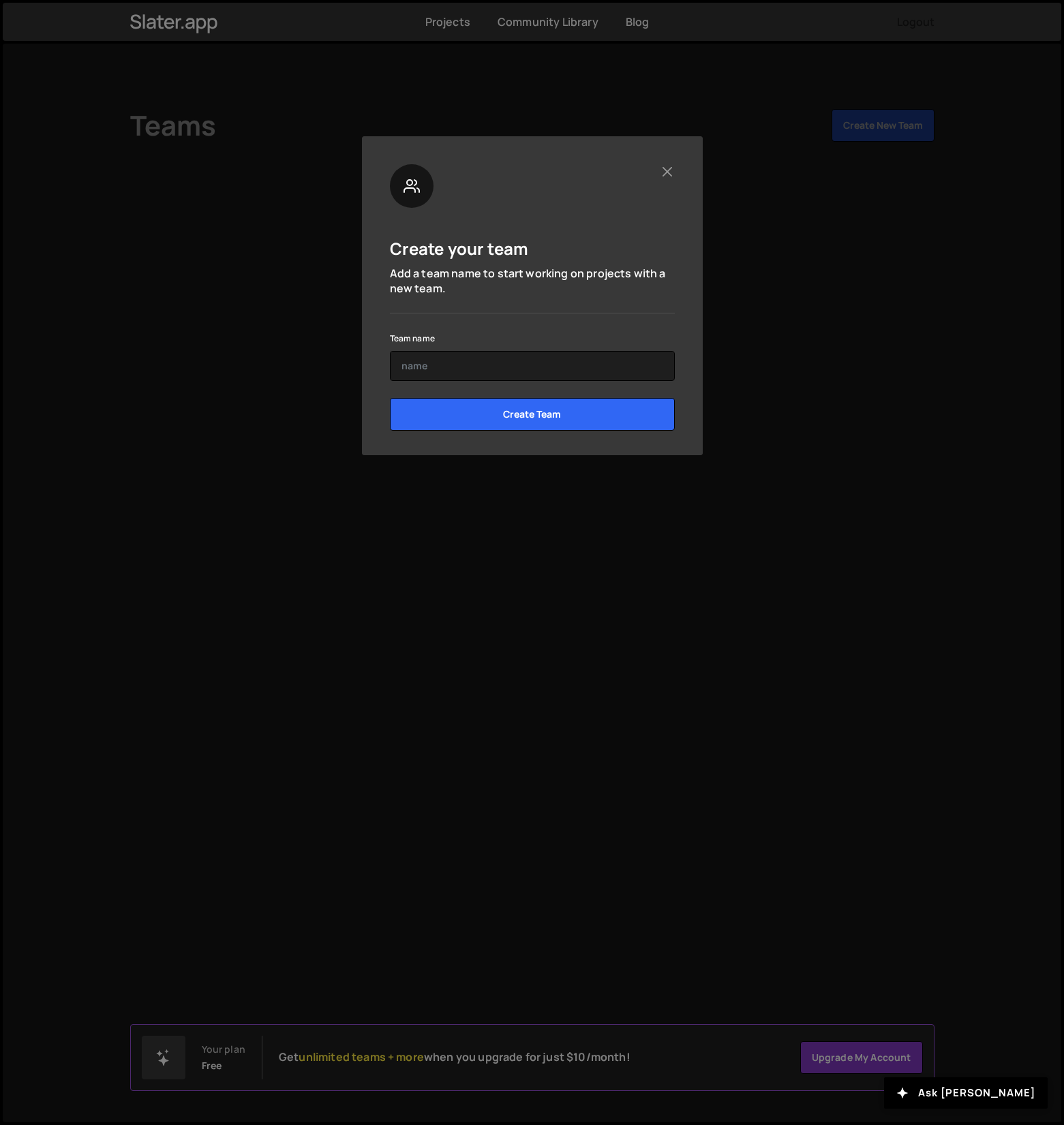 The width and height of the screenshot is (1064, 1125). What do you see at coordinates (532, 281) in the screenshot?
I see `p: Add a team name to start working on projects with a new team.` at bounding box center [532, 281].